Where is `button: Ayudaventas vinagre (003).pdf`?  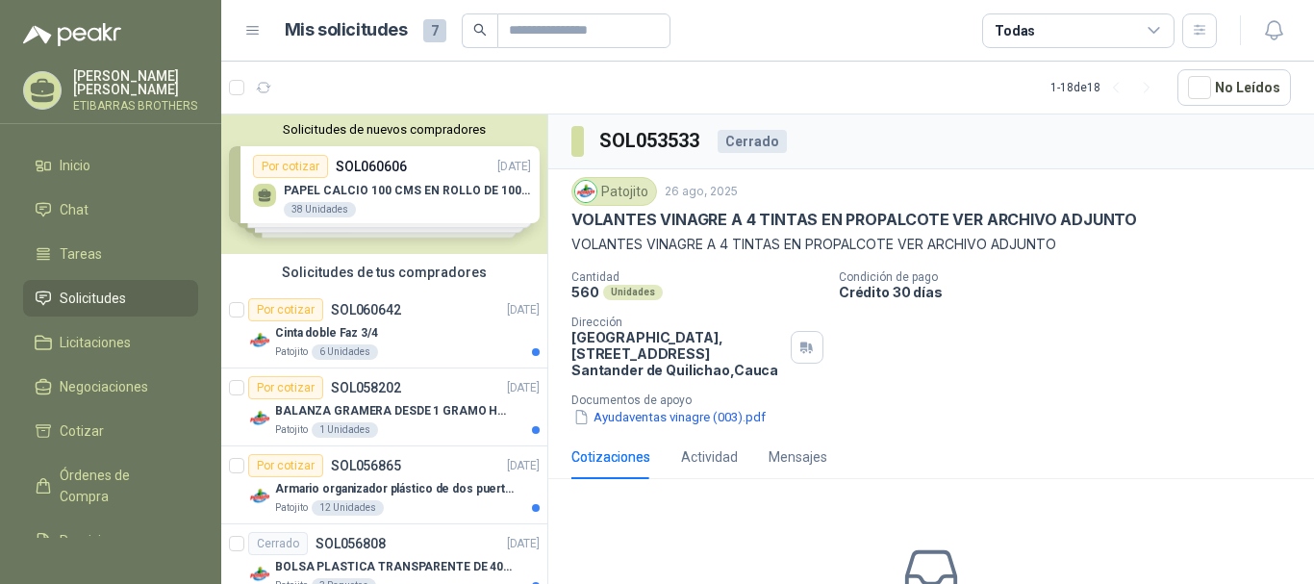 button: Ayudaventas vinagre (003).pdf is located at coordinates (670, 417).